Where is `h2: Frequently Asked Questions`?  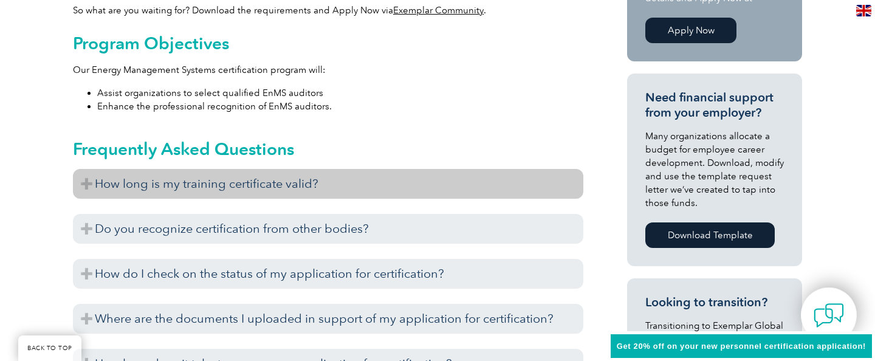
h2: Frequently Asked Questions is located at coordinates (328, 149).